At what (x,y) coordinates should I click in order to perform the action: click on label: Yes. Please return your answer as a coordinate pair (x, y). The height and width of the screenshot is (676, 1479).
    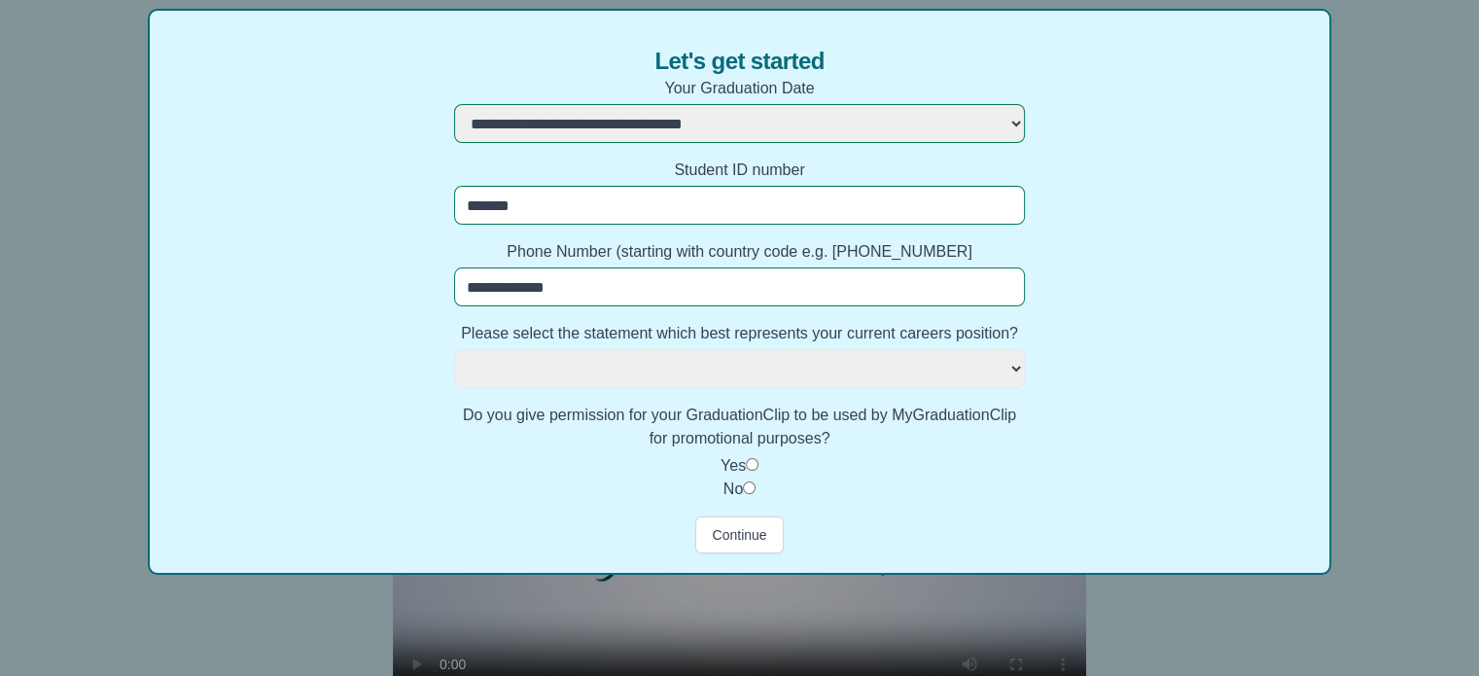
    Looking at the image, I should click on (733, 465).